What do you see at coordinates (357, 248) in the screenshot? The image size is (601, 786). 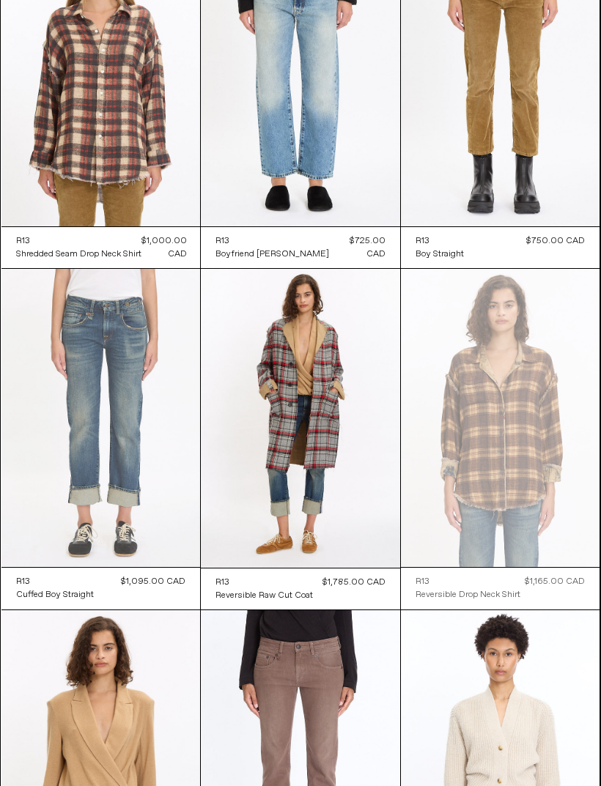 I see `div: $725.00 CAD` at bounding box center [357, 248].